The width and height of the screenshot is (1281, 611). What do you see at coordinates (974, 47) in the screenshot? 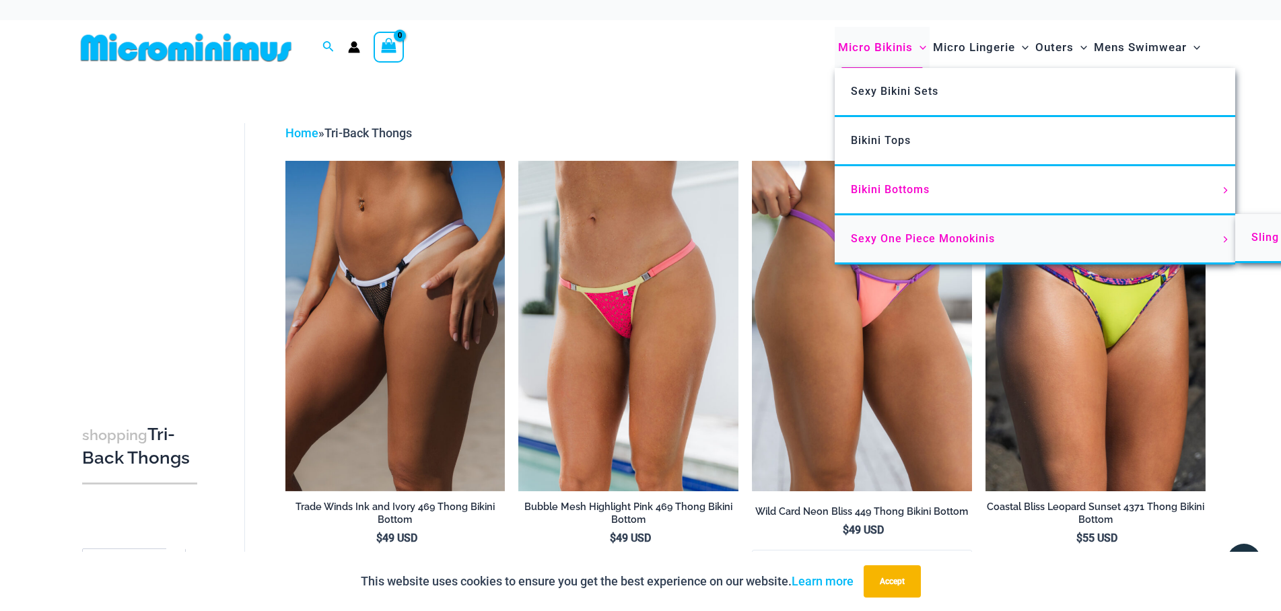
I see `span: Micro Lingerie` at bounding box center [974, 47].